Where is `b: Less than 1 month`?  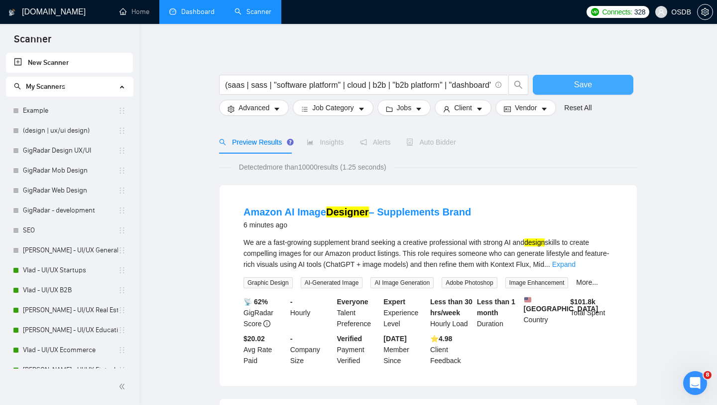
b: Less than 1 month is located at coordinates (496, 307).